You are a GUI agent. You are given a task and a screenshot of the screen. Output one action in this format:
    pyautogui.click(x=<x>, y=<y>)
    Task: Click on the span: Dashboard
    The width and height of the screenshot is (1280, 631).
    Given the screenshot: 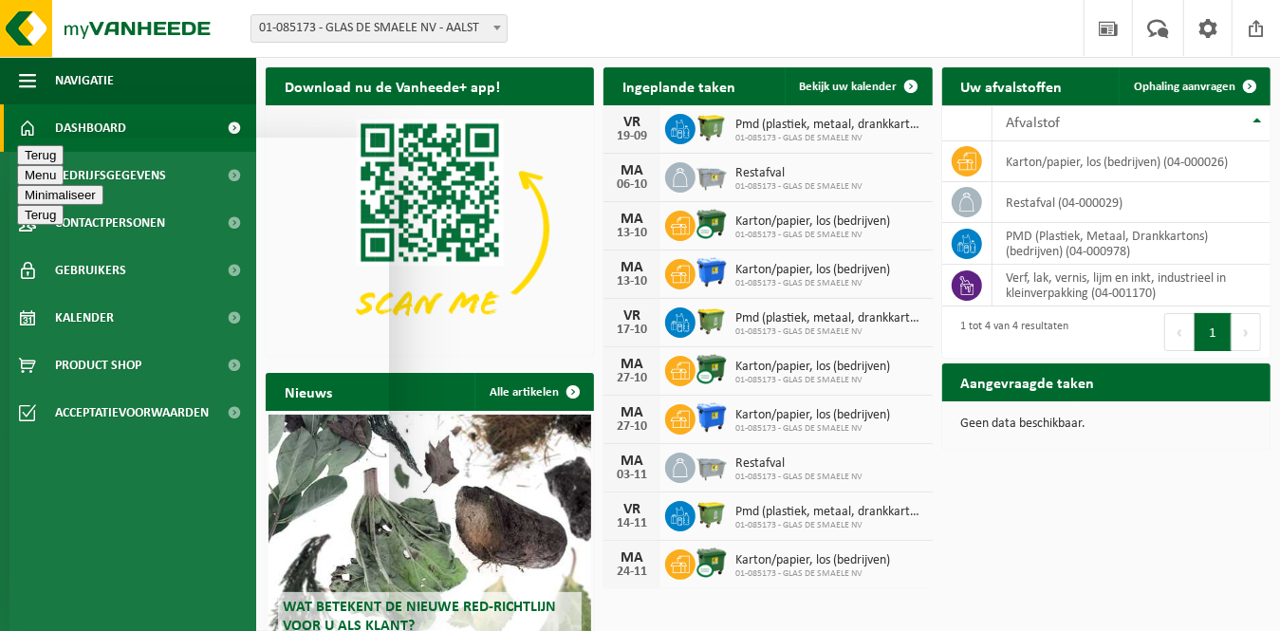 What is the action you would take?
    pyautogui.click(x=90, y=128)
    